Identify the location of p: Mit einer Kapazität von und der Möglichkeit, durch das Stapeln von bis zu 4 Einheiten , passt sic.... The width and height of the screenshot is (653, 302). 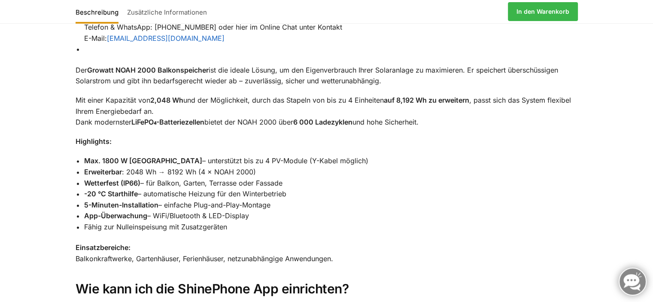
(327, 111).